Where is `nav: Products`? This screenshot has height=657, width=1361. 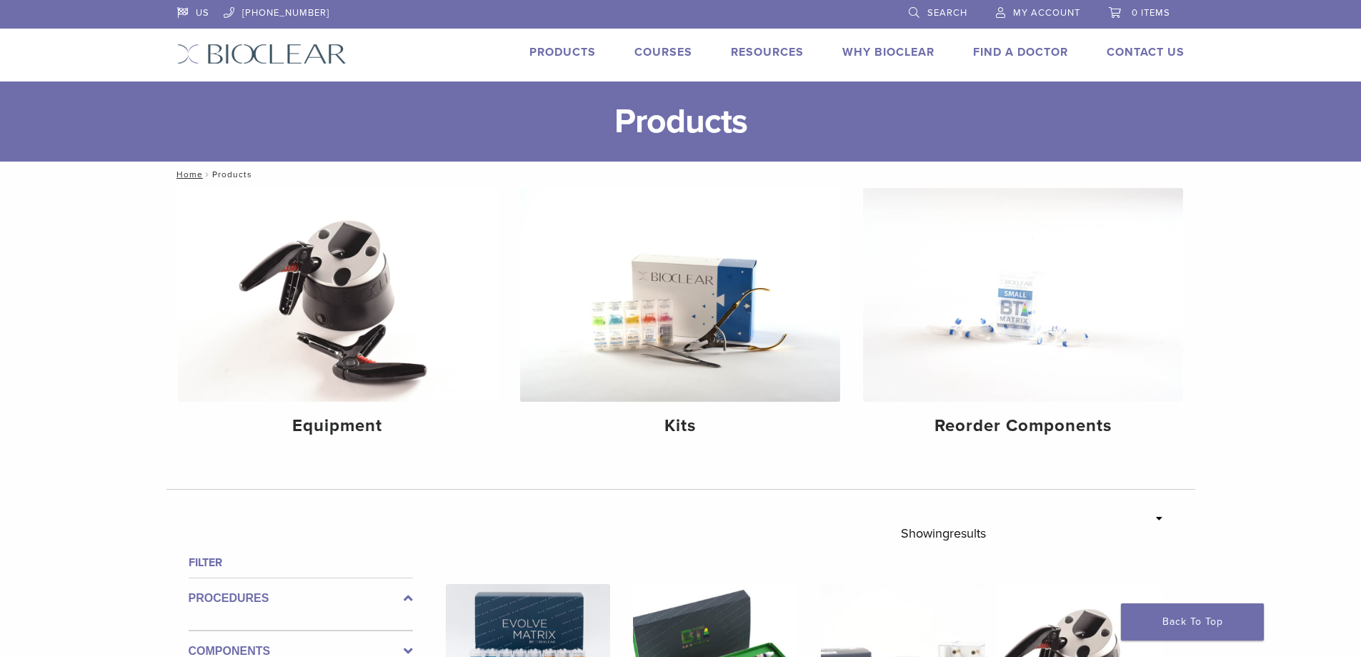 nav: Products is located at coordinates (681, 174).